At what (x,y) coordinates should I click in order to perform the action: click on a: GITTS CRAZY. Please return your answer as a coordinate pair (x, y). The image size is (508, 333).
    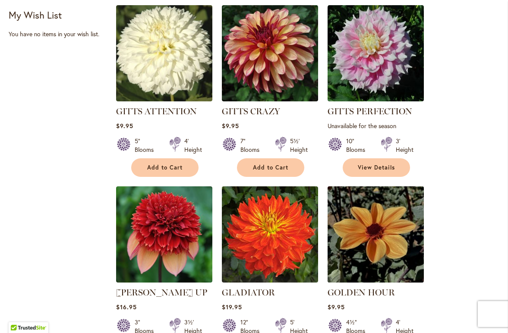
    Looking at the image, I should click on (251, 111).